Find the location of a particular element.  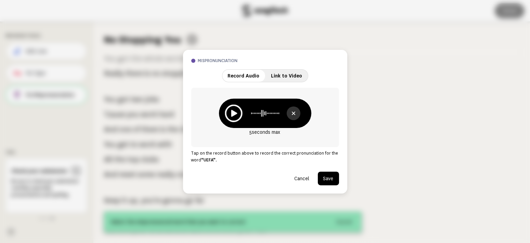

button: Cancel is located at coordinates (302, 179).